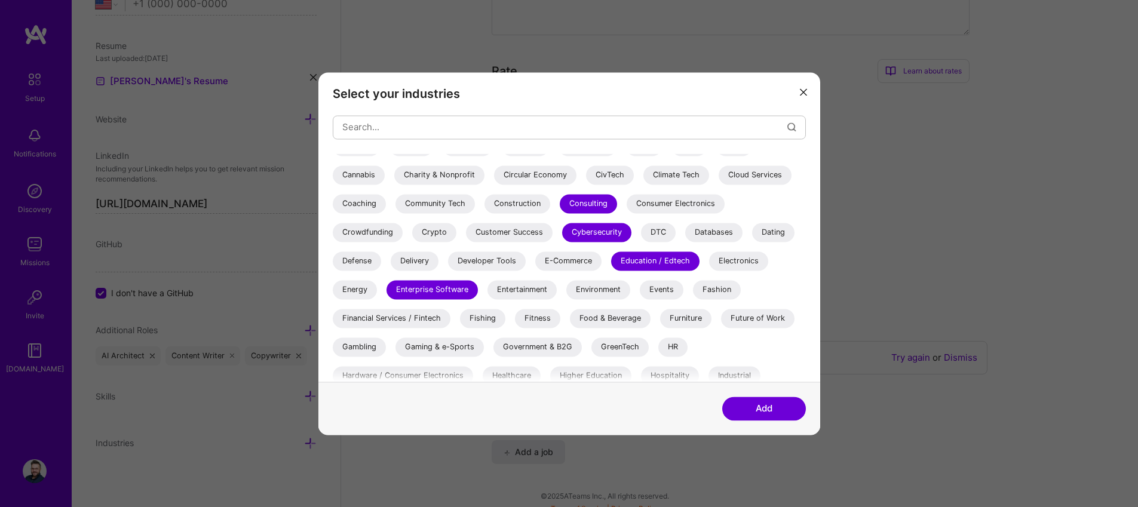  Describe the element at coordinates (367, 232) in the screenshot. I see `div: Crowdfunding` at that location.